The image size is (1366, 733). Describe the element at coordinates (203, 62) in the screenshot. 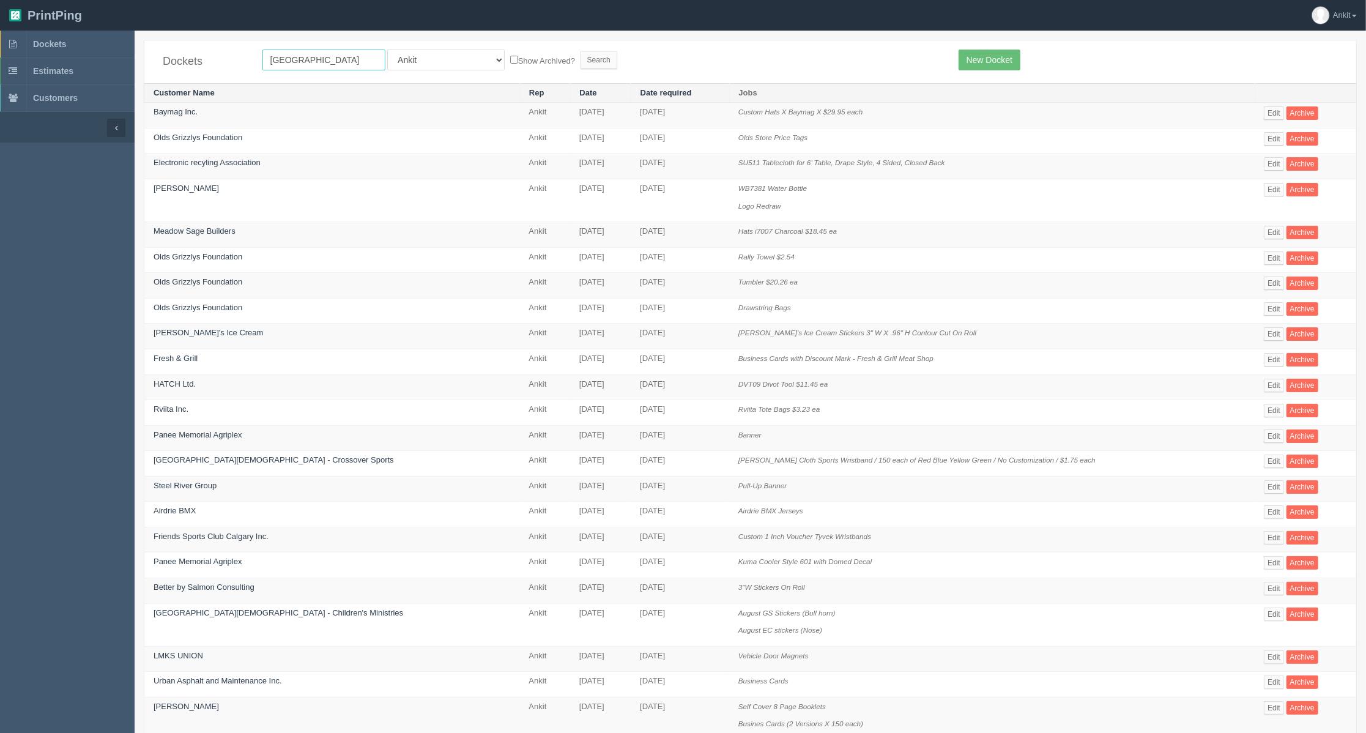

I see `h4: Dockets` at that location.